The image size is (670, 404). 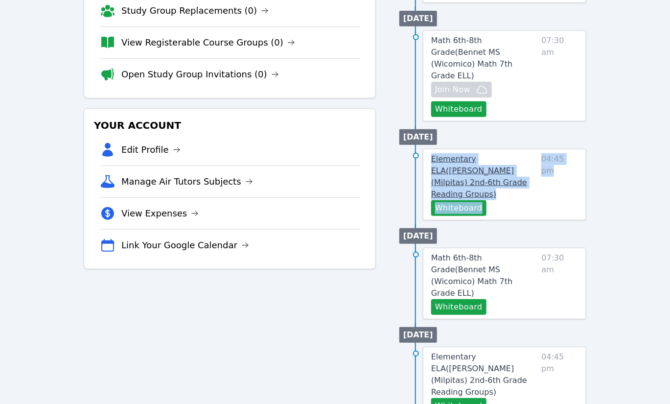 I want to click on a: Link Your Google Calendar, so click(x=185, y=245).